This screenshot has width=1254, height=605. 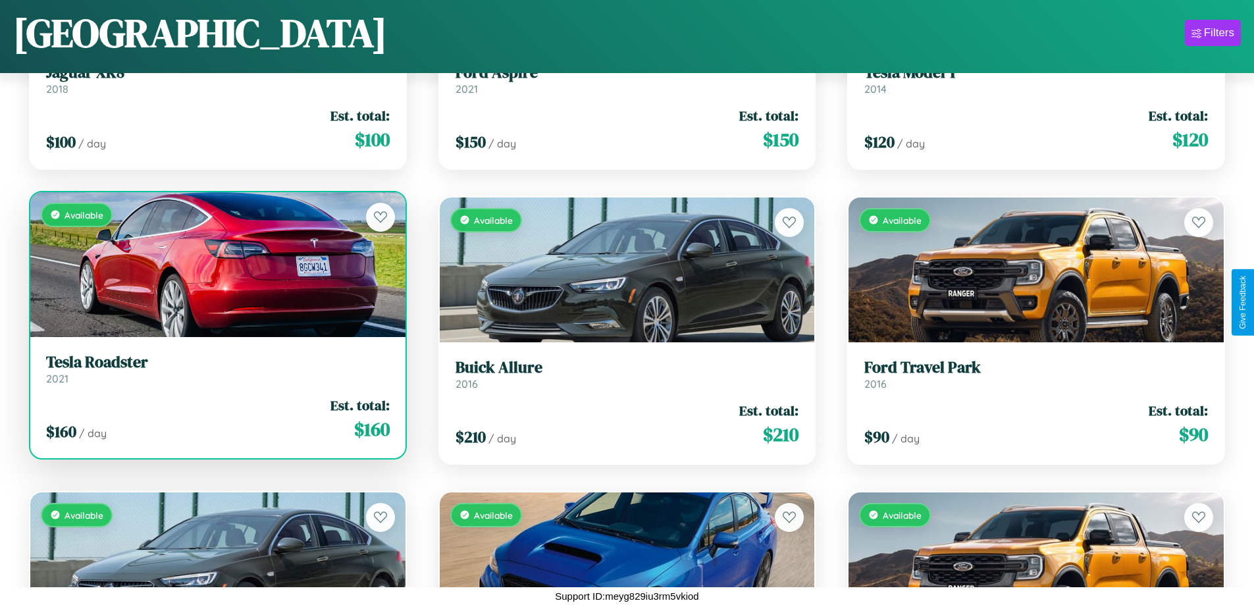 I want to click on a: Tesla Roadster2021, so click(x=218, y=369).